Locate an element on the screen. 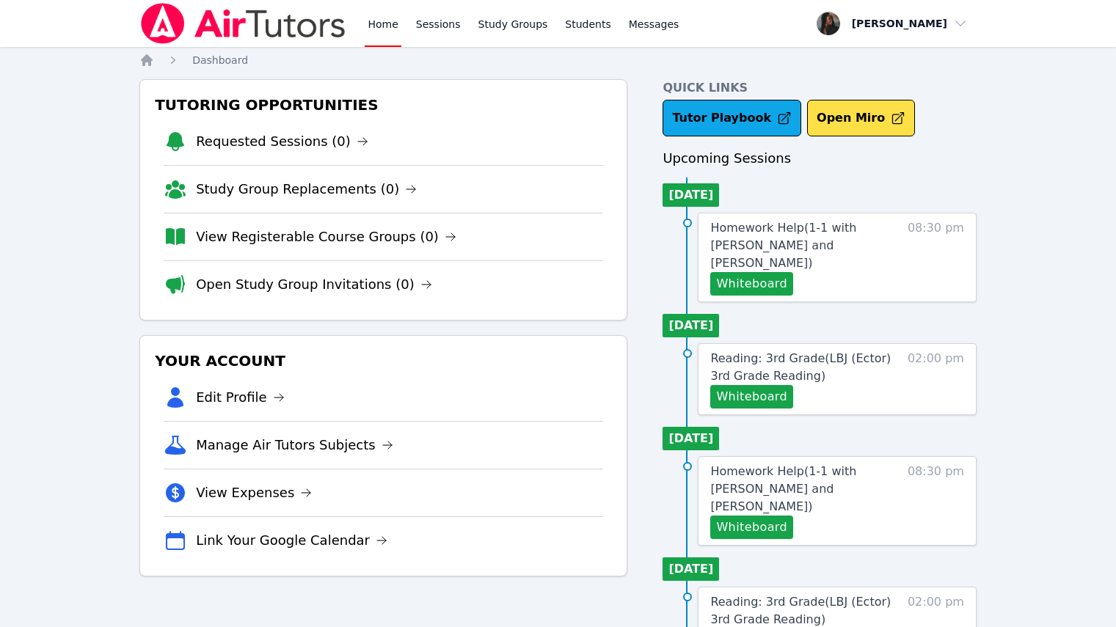 The image size is (1116, 627). span: 02:00 pm is located at coordinates (935, 379).